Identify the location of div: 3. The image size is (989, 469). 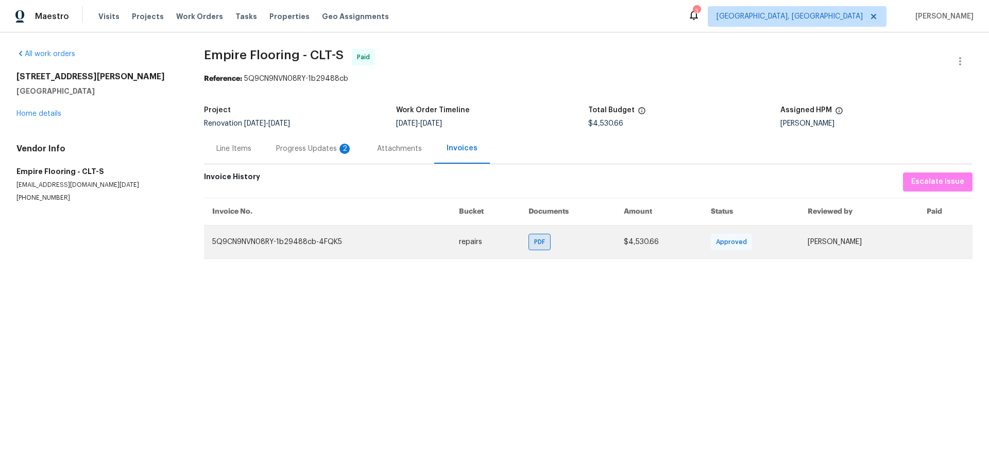
(697, 11).